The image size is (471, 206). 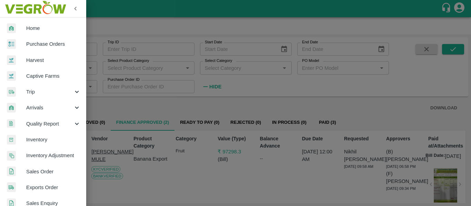 I want to click on img: delivery, so click(x=11, y=92).